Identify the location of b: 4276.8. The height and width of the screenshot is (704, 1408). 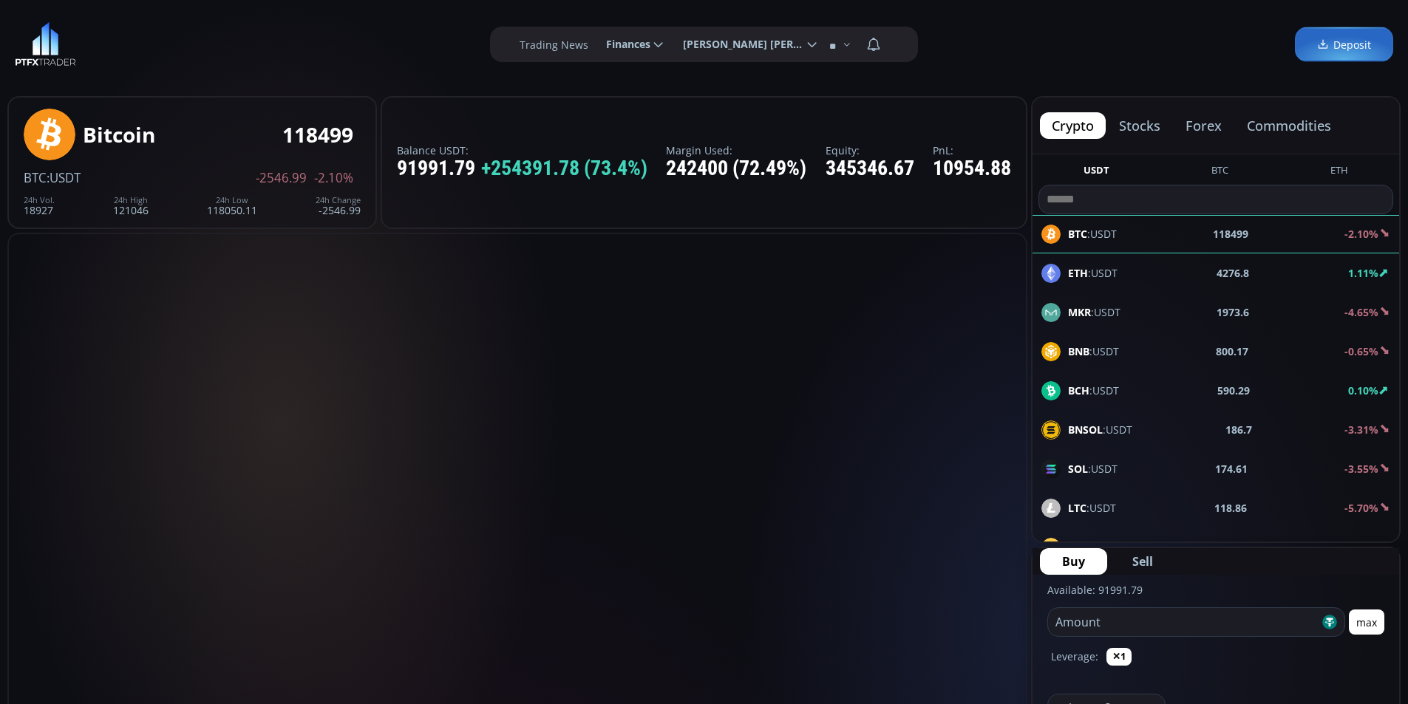
(1233, 273).